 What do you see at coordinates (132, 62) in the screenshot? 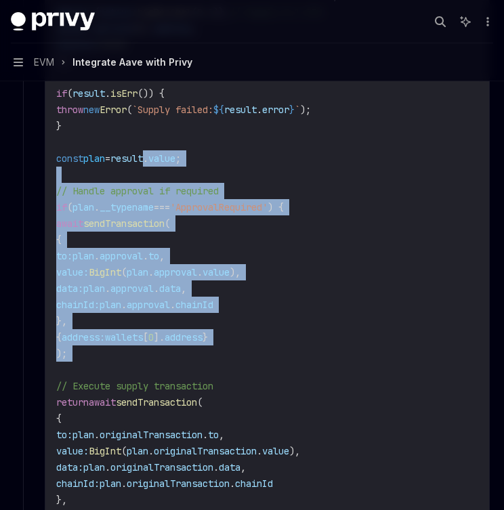
I see `div: Integrate Aave with Privy` at bounding box center [132, 62].